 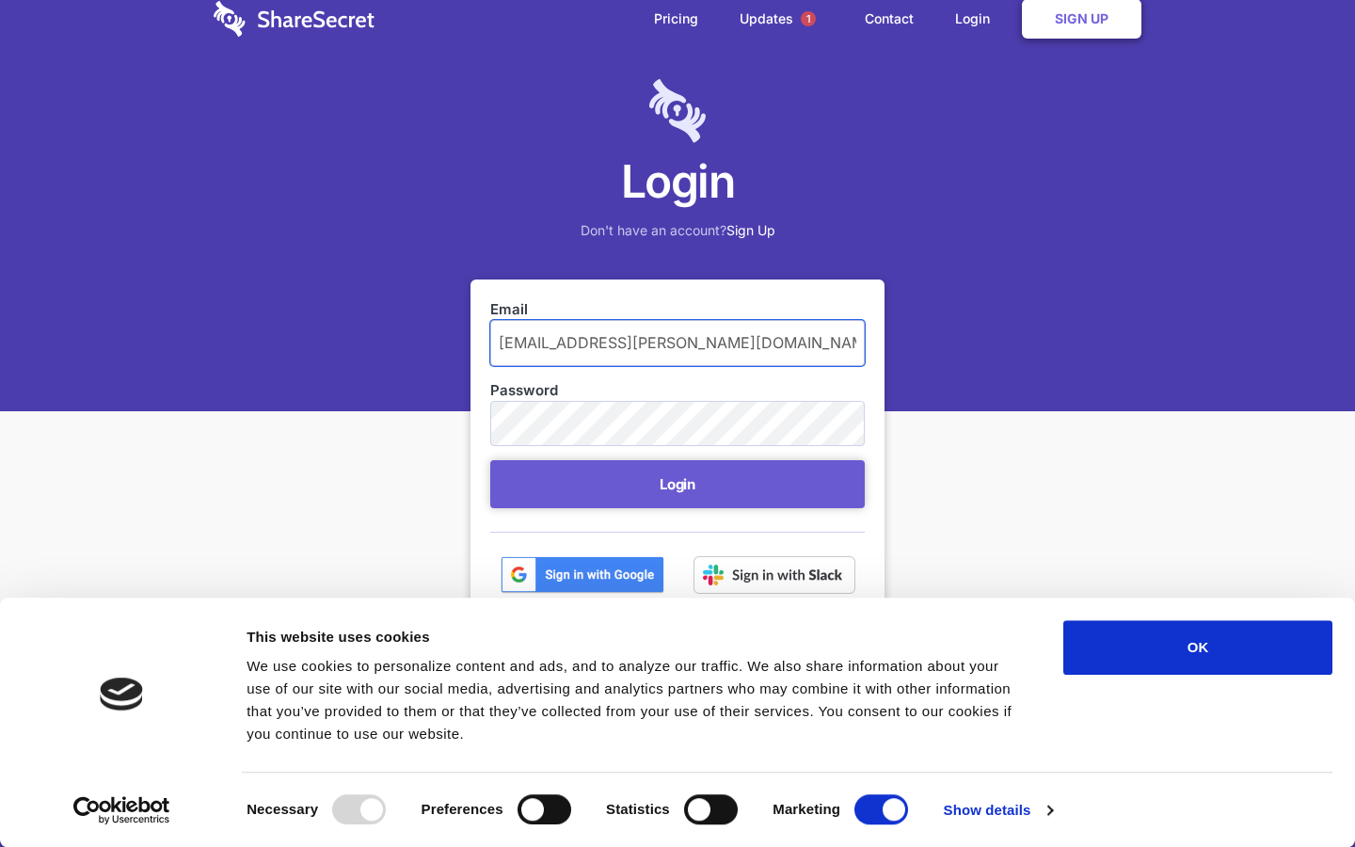 I want to click on img: logo-wordmark-white-trans-d4663122ce5f474addd5e946df7df03e33cb6a1c49d2221995e7729f52c070b2.svg, so click(x=293, y=19).